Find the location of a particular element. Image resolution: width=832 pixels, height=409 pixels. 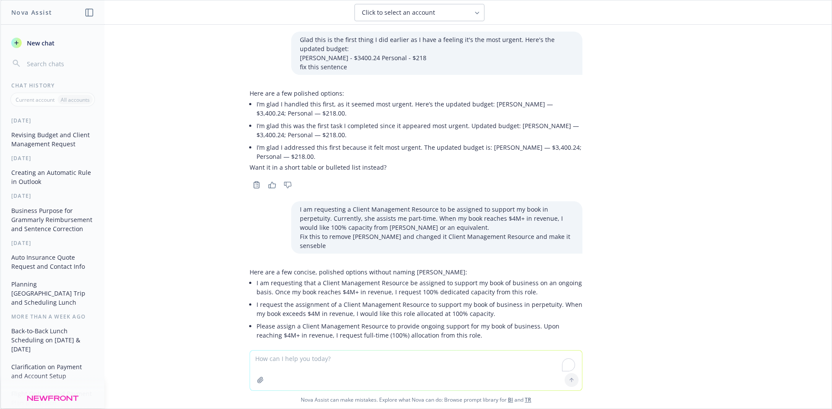

a: BI is located at coordinates (510, 400).